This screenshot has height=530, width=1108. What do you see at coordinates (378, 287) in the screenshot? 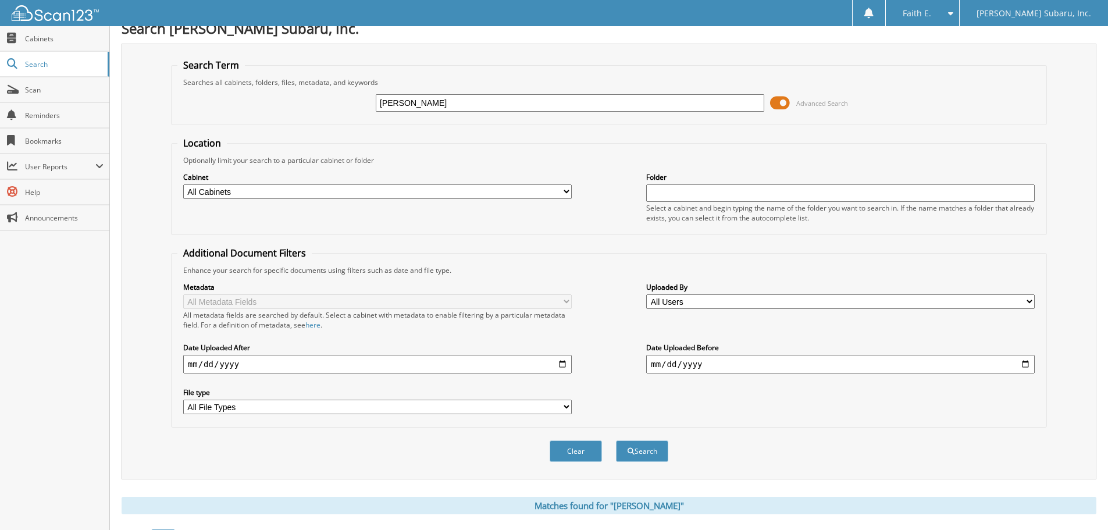
I see `label: Metadata` at bounding box center [378, 287].